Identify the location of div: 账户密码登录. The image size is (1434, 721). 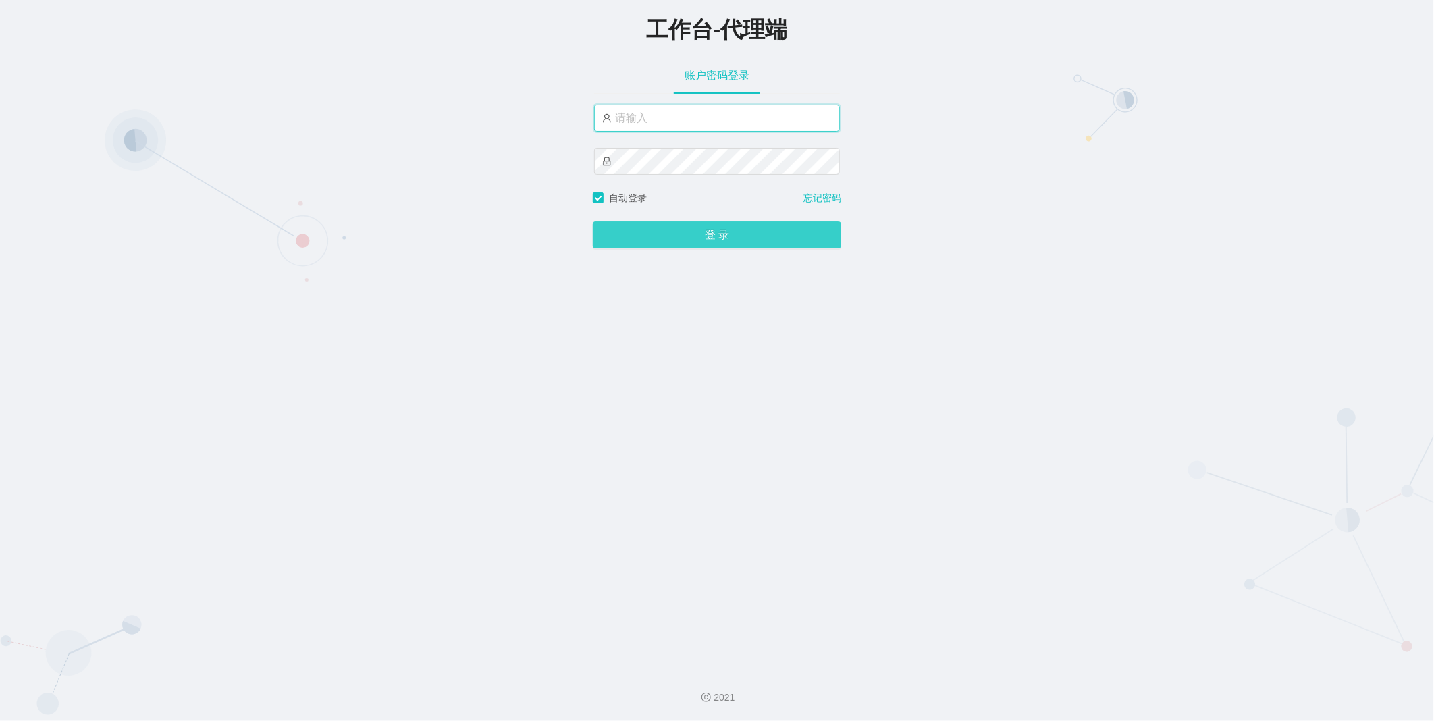
(717, 76).